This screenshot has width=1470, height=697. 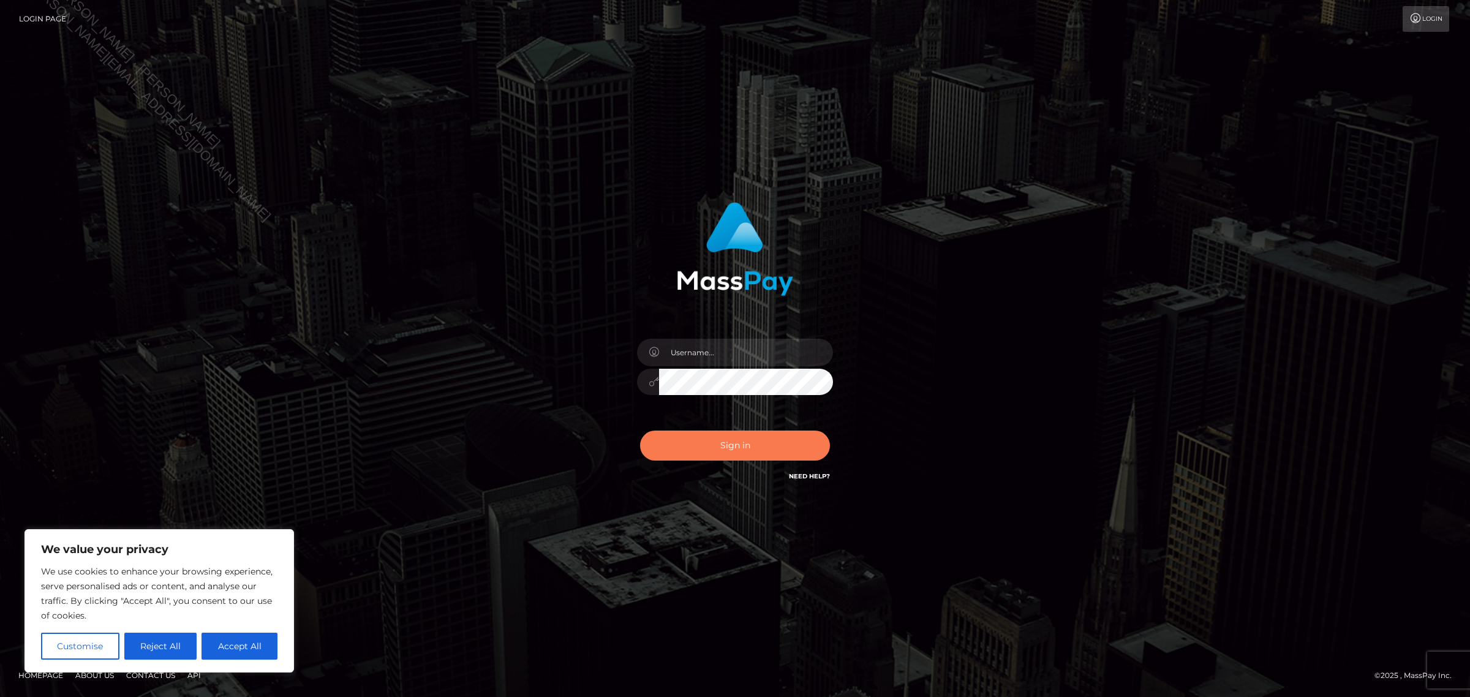 I want to click on a: Need Help?, so click(x=809, y=476).